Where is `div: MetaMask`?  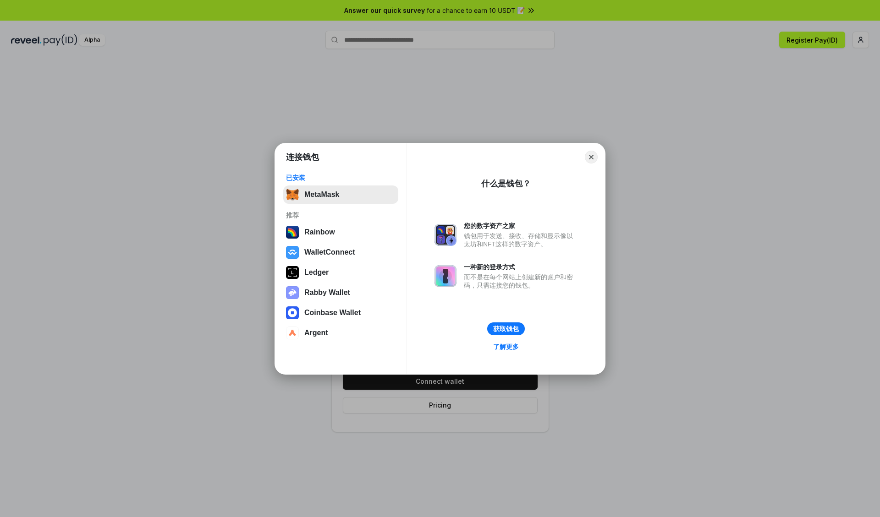 div: MetaMask is located at coordinates (322, 195).